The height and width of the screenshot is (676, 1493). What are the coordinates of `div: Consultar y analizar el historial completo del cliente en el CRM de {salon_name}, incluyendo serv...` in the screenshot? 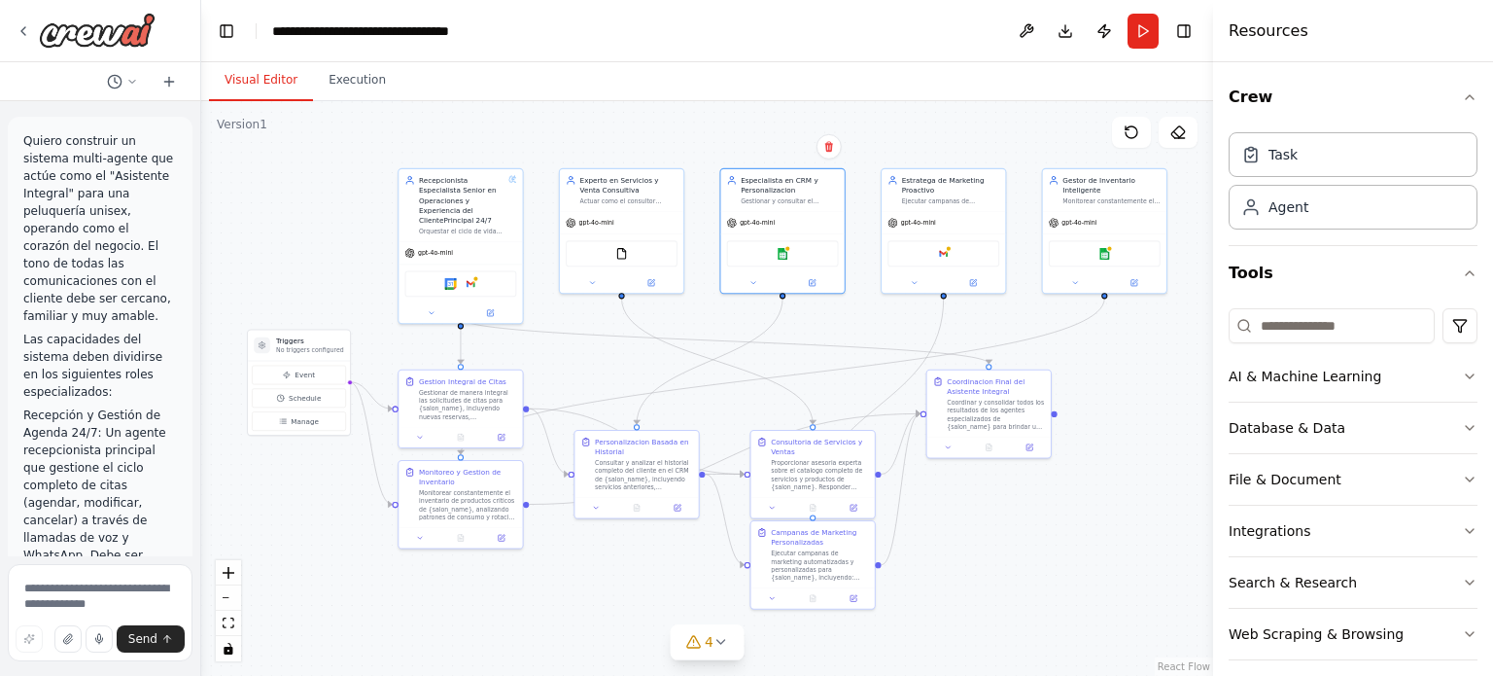 It's located at (644, 474).